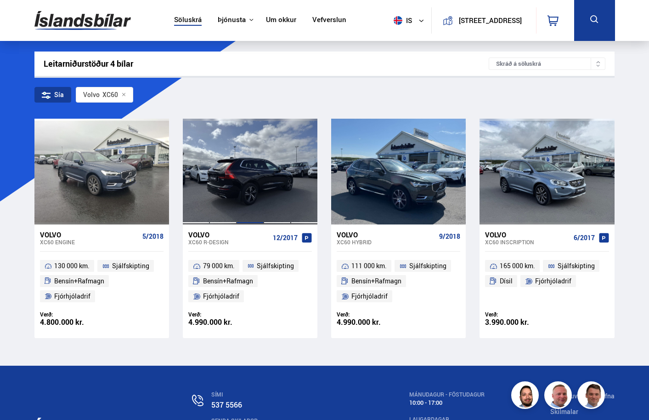  Describe the element at coordinates (402, 20) in the screenshot. I see `span: is` at that location.